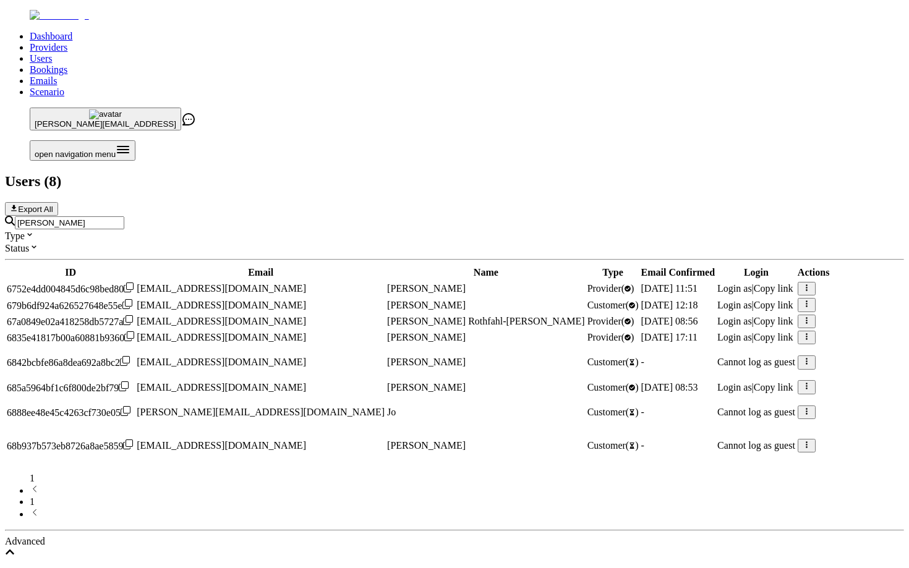 The image size is (909, 568). What do you see at coordinates (756, 273) in the screenshot?
I see `th: Login` at bounding box center [756, 273].